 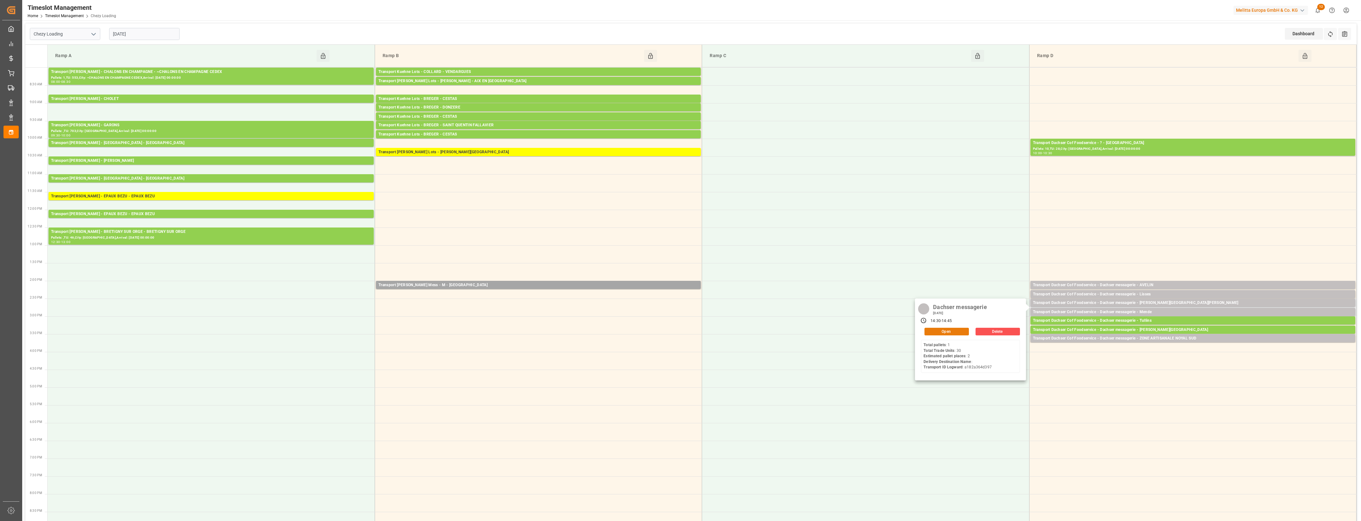 What do you see at coordinates (946, 321) in the screenshot?
I see `div: 14:45` at bounding box center [946, 321].